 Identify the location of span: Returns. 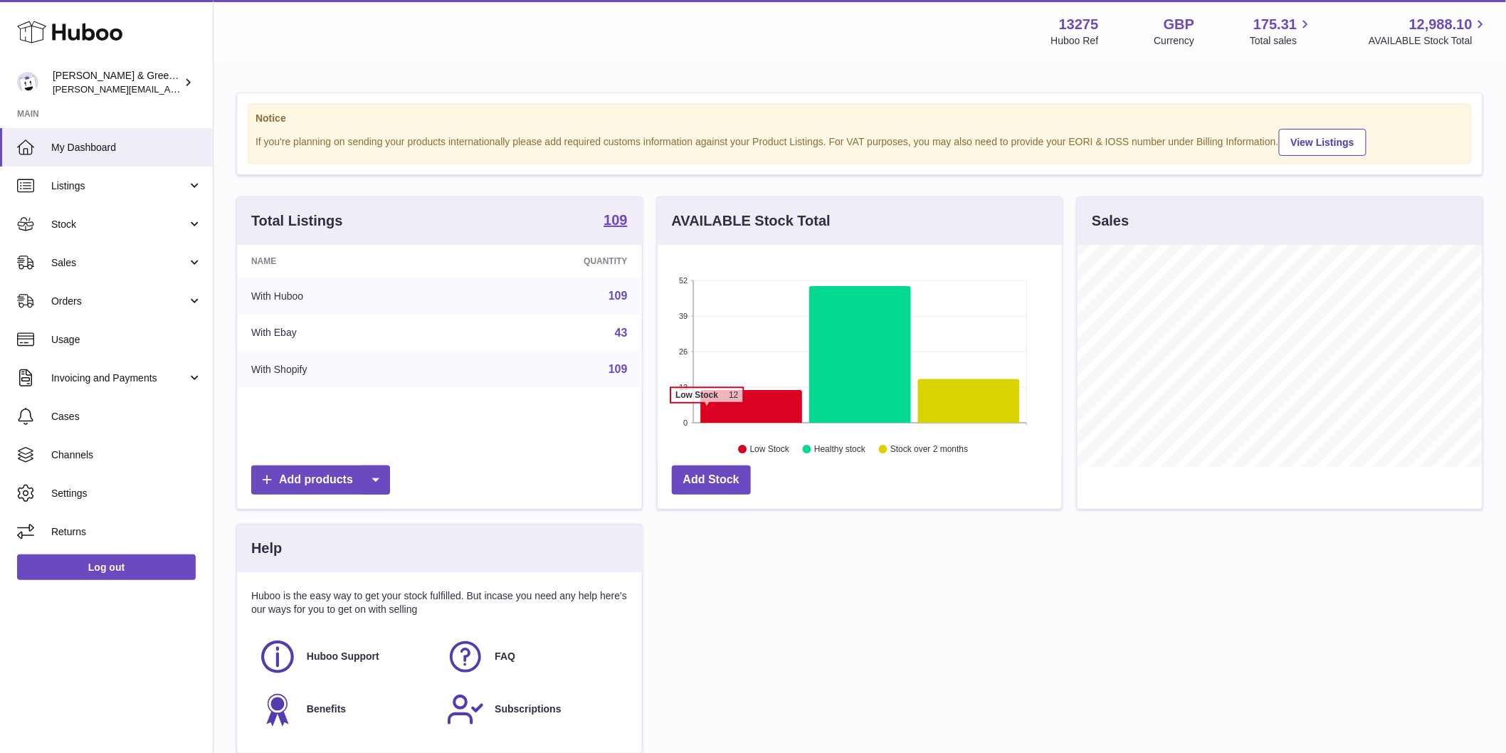
(127, 532).